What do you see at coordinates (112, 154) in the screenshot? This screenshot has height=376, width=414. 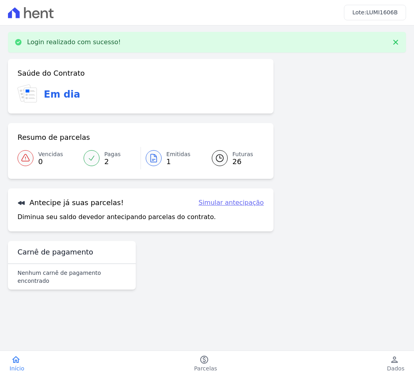 I see `span: Pagas` at bounding box center [112, 154].